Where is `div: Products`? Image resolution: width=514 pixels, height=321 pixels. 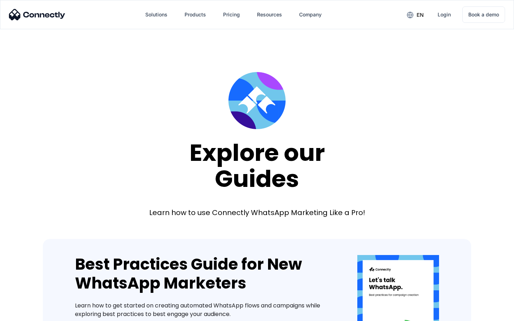 div: Products is located at coordinates (195, 15).